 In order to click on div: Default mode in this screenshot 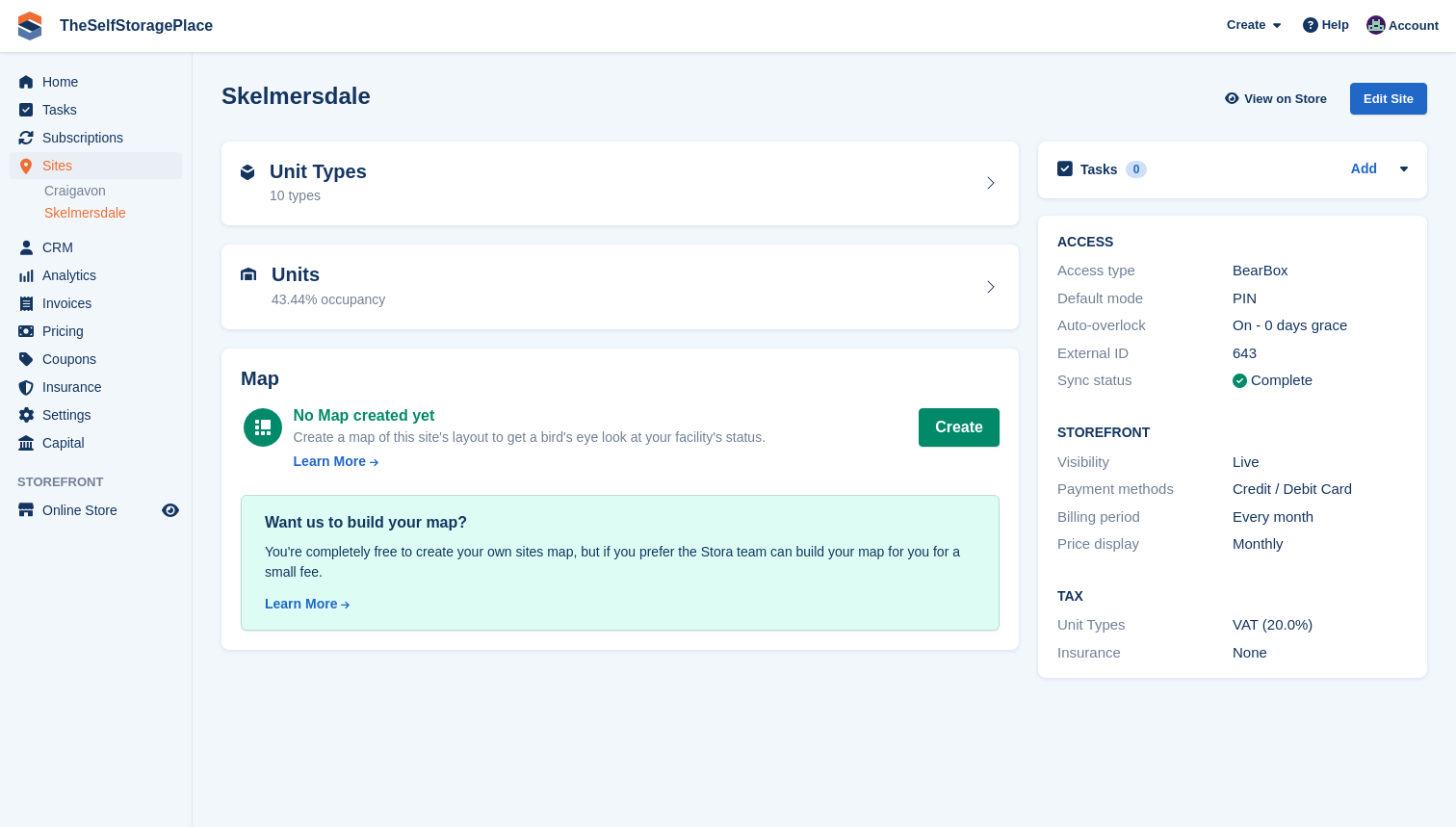, I will do `click(1145, 298)`.